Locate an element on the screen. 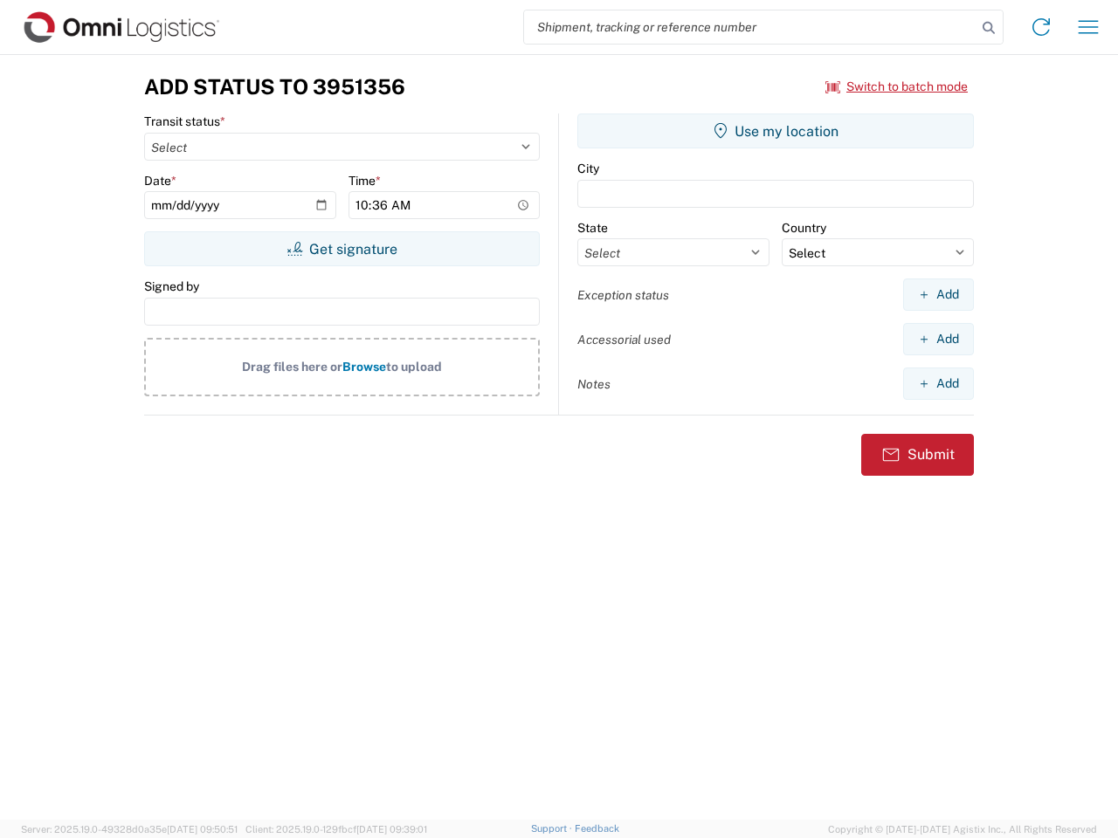 This screenshot has width=1118, height=838. label: City is located at coordinates (588, 169).